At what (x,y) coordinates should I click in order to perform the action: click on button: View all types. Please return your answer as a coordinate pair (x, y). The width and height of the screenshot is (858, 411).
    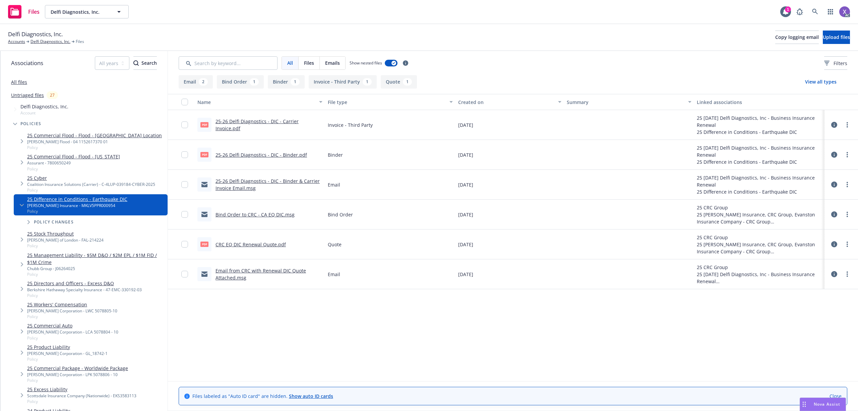
    Looking at the image, I should click on (821, 82).